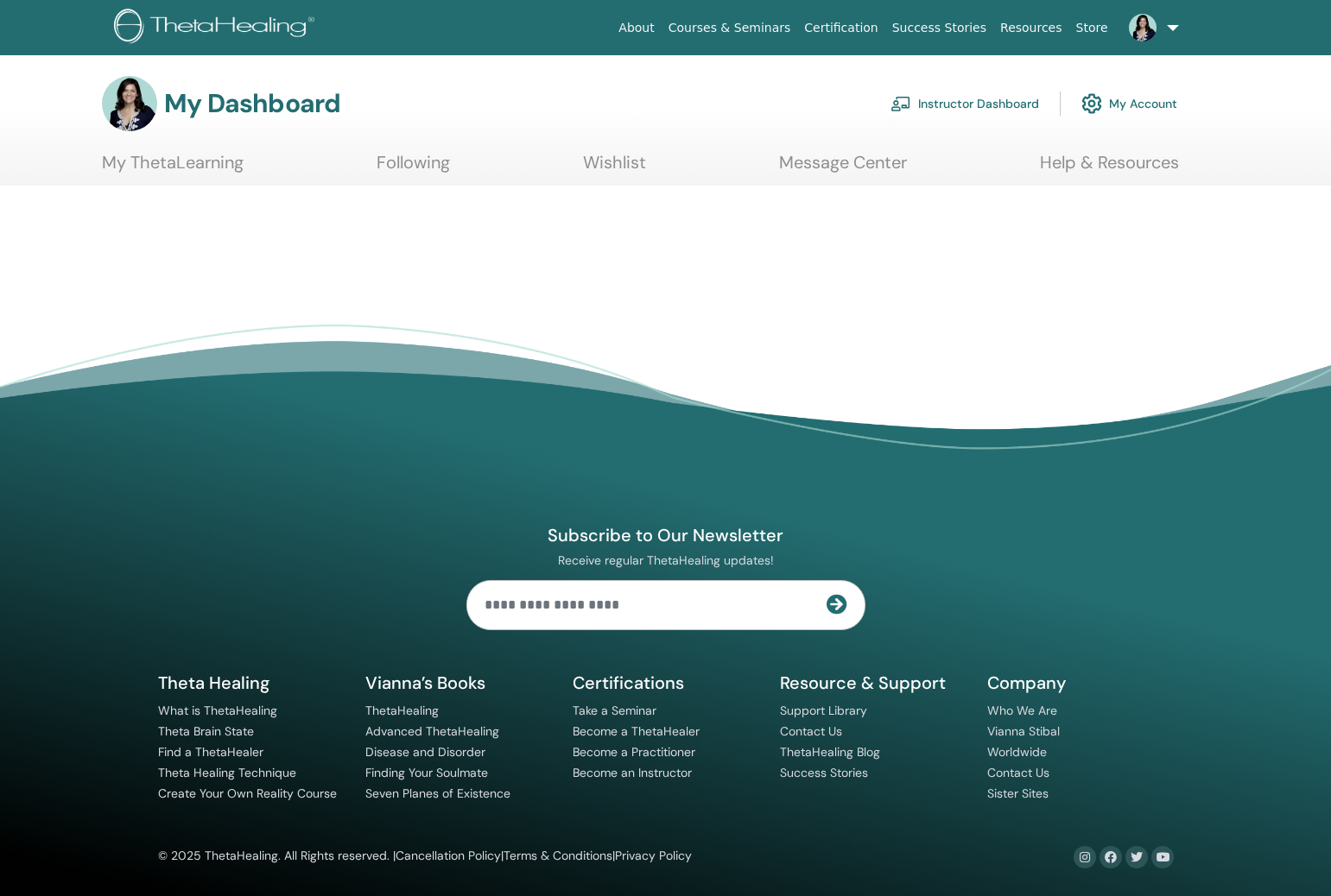  I want to click on a: Vianna Stibal, so click(1023, 732).